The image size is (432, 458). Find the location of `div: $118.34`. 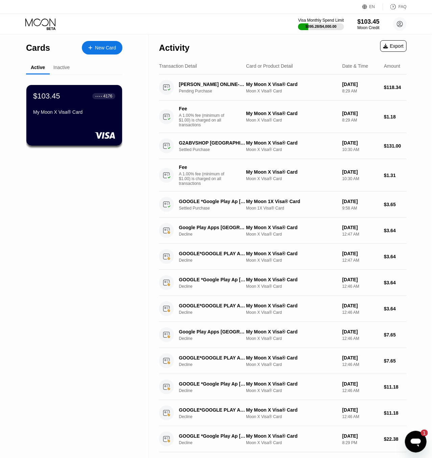

div: $118.34 is located at coordinates (395, 87).